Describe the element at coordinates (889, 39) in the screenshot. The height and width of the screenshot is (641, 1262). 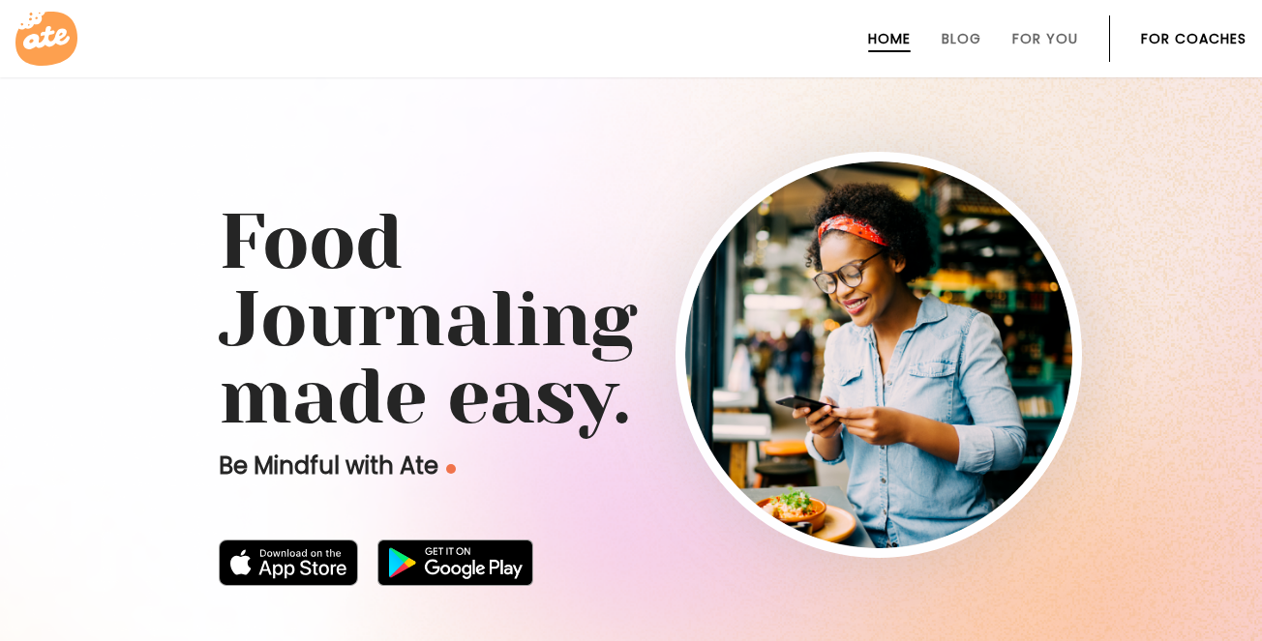
I see `a: Home` at that location.